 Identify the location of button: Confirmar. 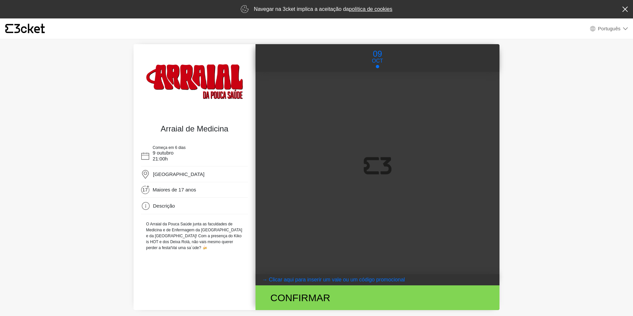
(378, 298).